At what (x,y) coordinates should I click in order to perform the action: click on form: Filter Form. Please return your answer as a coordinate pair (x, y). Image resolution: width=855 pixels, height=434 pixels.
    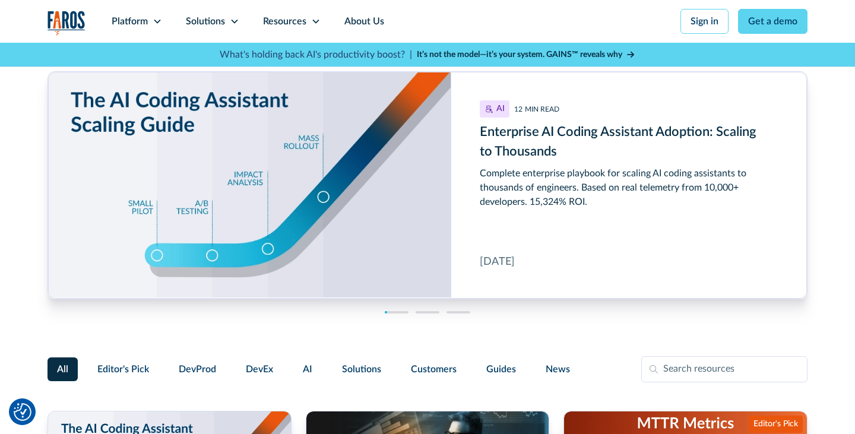
    Looking at the image, I should click on (428, 369).